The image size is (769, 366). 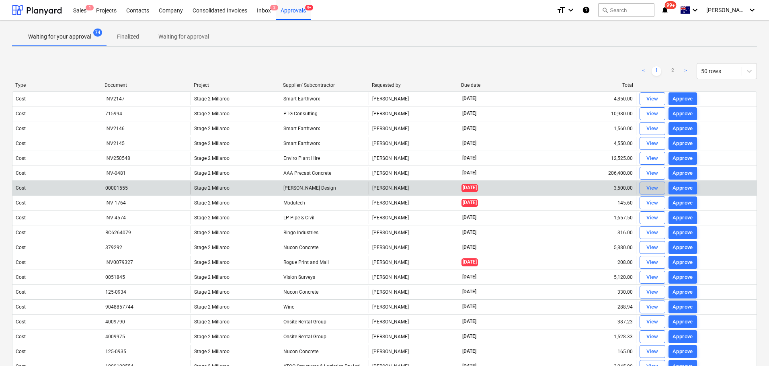 What do you see at coordinates (115, 144) in the screenshot?
I see `div: INV2145` at bounding box center [115, 144].